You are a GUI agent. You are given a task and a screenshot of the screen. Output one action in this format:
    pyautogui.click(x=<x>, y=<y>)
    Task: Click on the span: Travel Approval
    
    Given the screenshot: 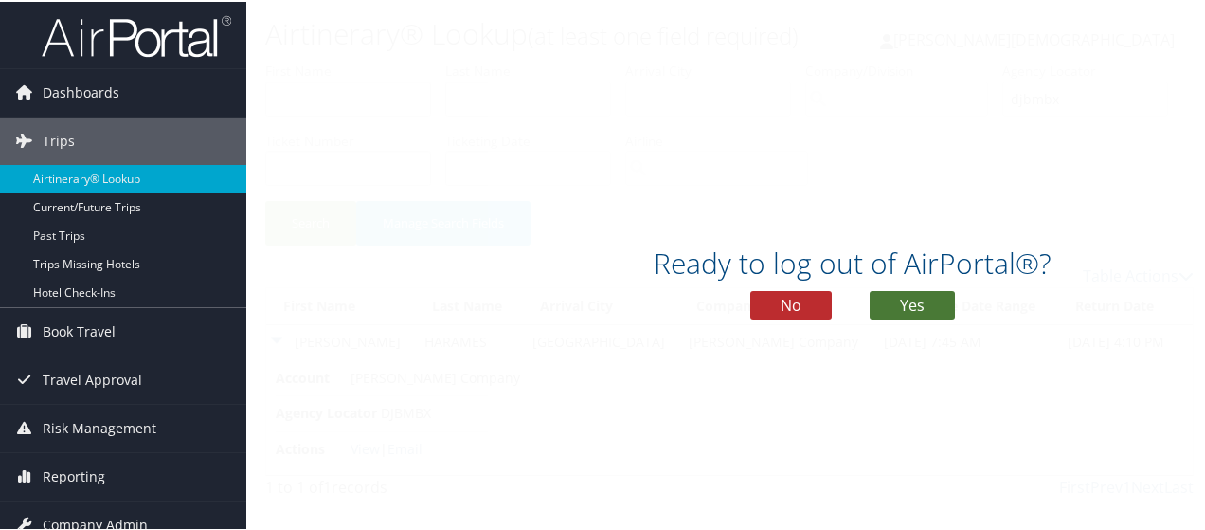 What is the action you would take?
    pyautogui.click(x=92, y=378)
    